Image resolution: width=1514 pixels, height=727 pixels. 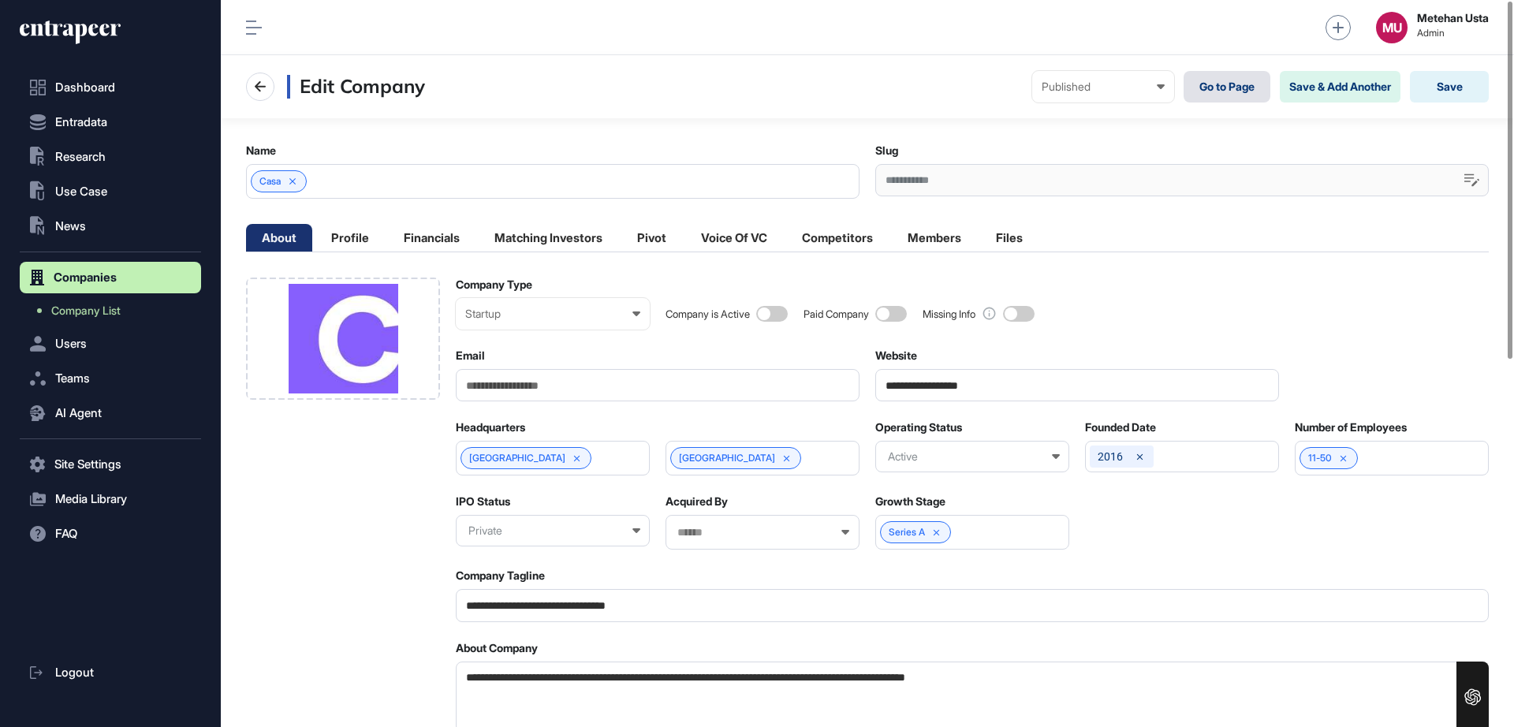 I want to click on button: News, so click(x=110, y=226).